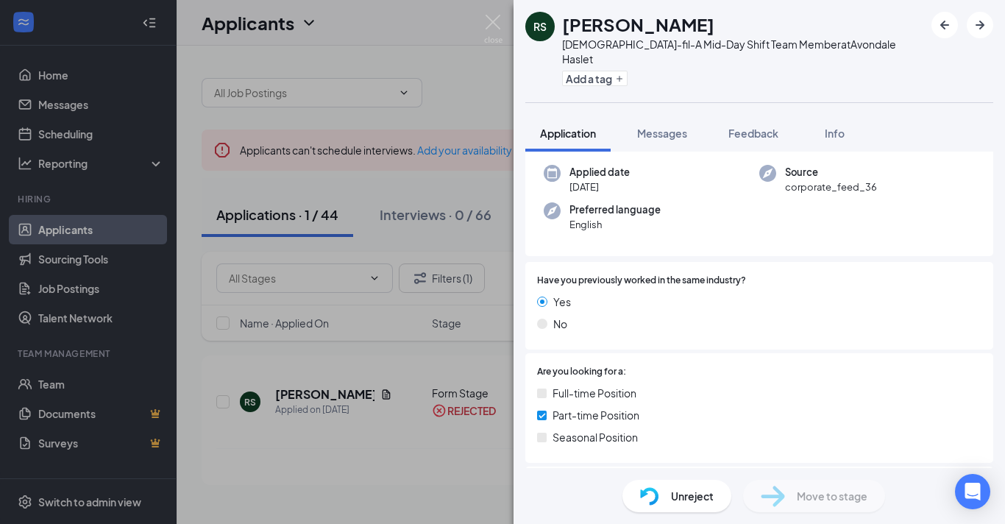  I want to click on span: English, so click(615, 224).